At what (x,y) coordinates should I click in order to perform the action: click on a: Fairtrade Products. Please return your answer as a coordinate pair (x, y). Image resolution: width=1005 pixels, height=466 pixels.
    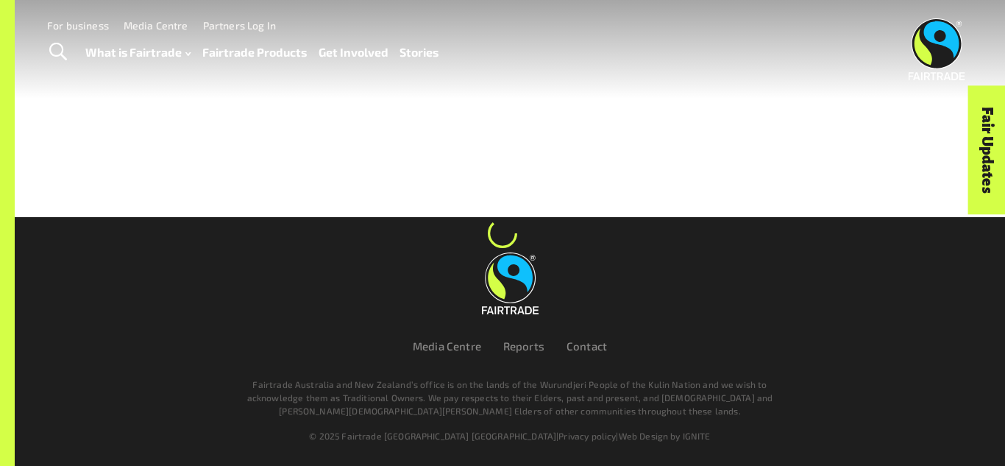
    Looking at the image, I should click on (254, 52).